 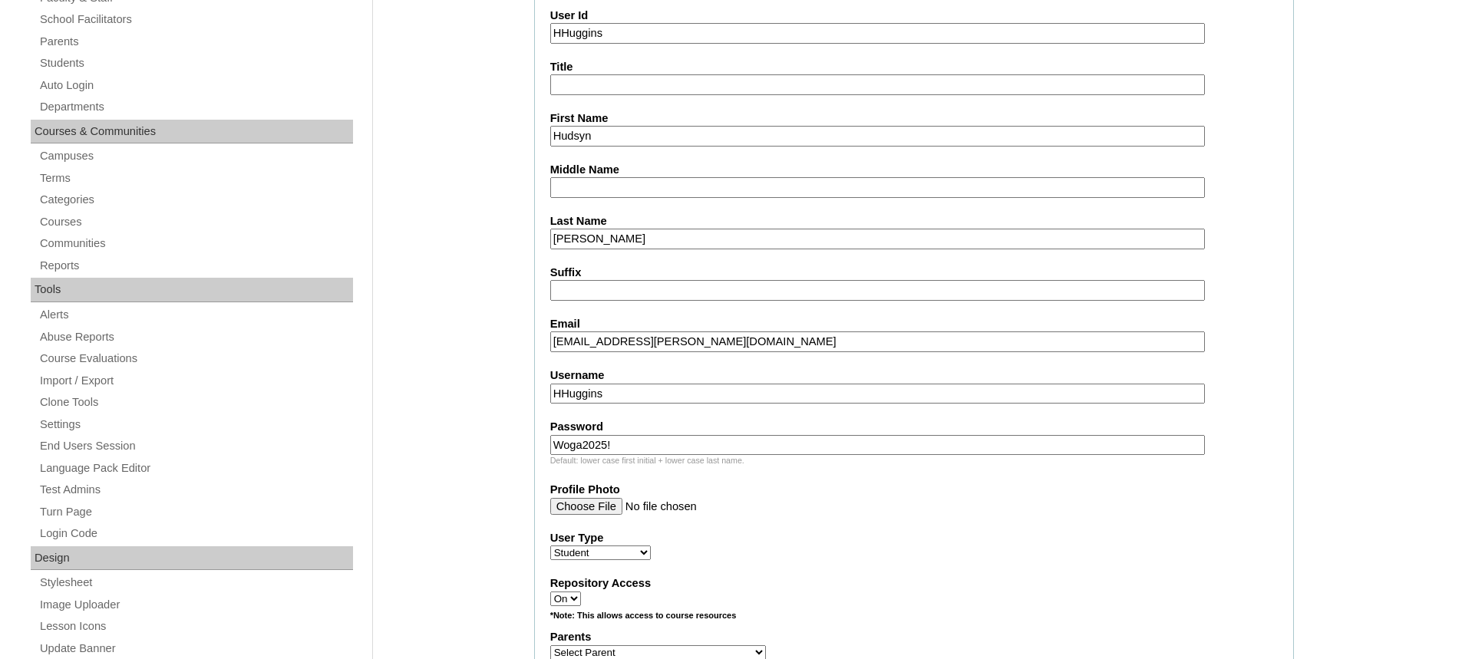 What do you see at coordinates (914, 118) in the screenshot?
I see `label: First Name` at bounding box center [914, 118].